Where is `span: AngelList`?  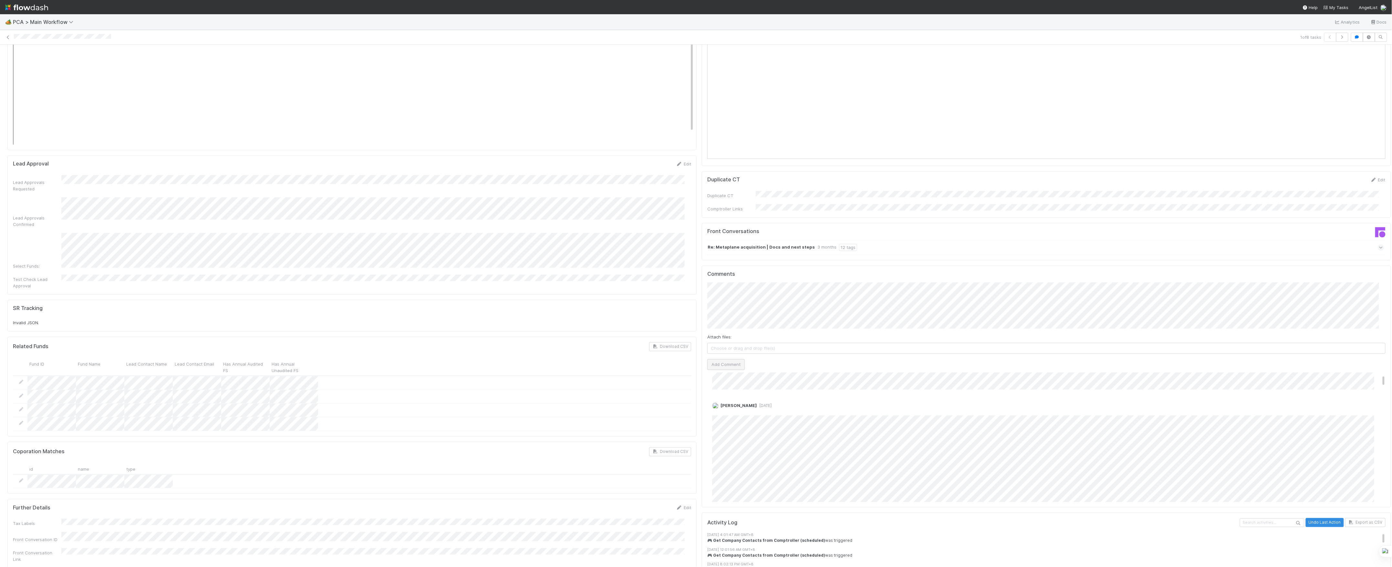
span: AngelList is located at coordinates (1369, 7).